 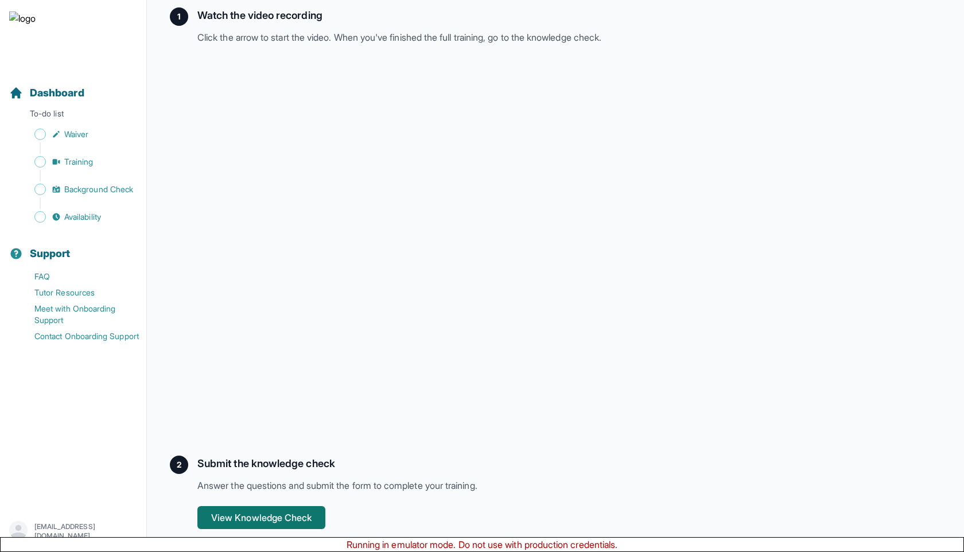 What do you see at coordinates (77, 134) in the screenshot?
I see `a: Waiver` at bounding box center [77, 134].